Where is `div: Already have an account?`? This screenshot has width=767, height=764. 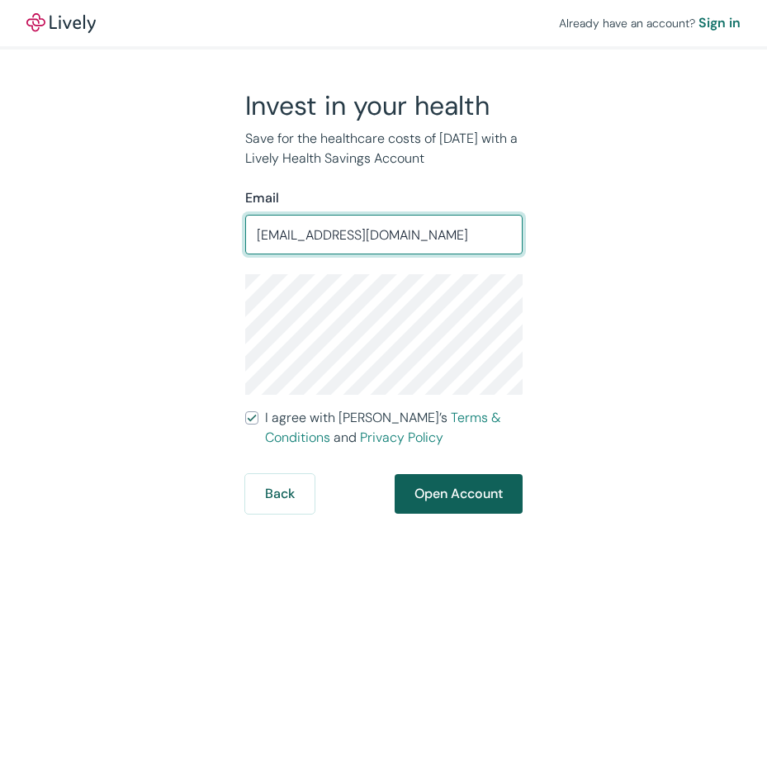 div: Already have an account? is located at coordinates (650, 23).